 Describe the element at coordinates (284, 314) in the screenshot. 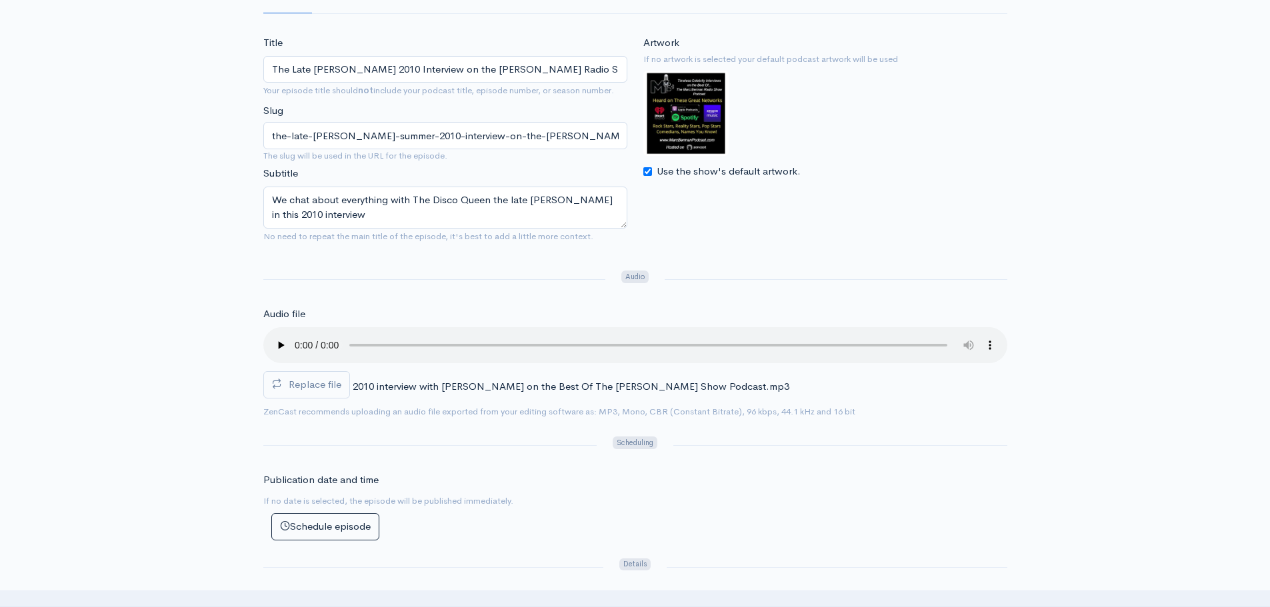

I see `label: Audio file` at that location.